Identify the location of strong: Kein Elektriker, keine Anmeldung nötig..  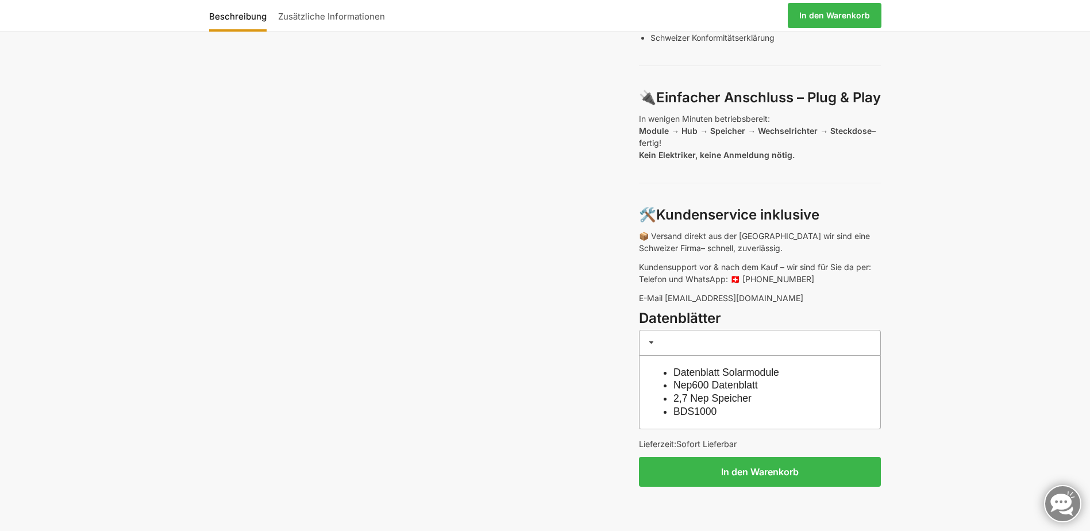
(716, 155).